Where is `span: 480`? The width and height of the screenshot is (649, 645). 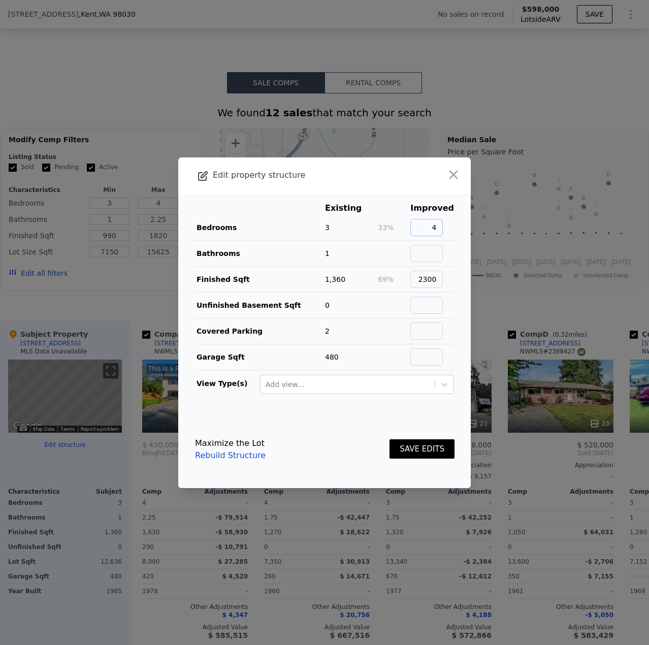 span: 480 is located at coordinates (332, 357).